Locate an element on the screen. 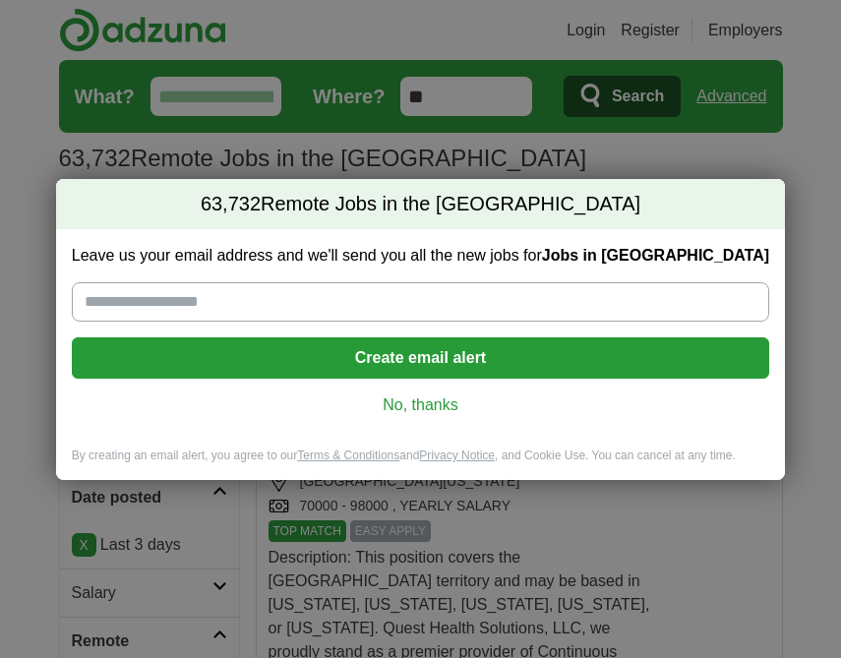 The height and width of the screenshot is (658, 841). button: Create email alert is located at coordinates (420, 358).